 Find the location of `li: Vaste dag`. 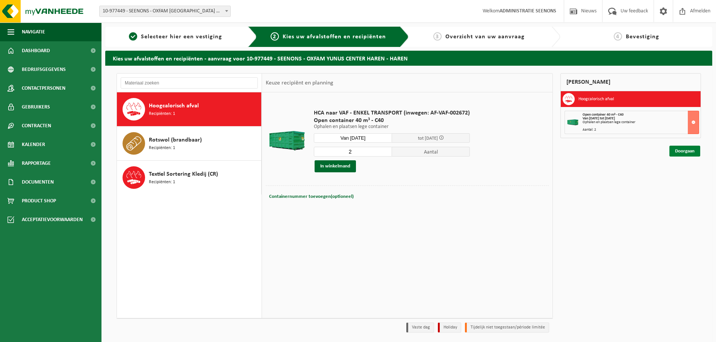

li: Vaste dag is located at coordinates (420, 328).